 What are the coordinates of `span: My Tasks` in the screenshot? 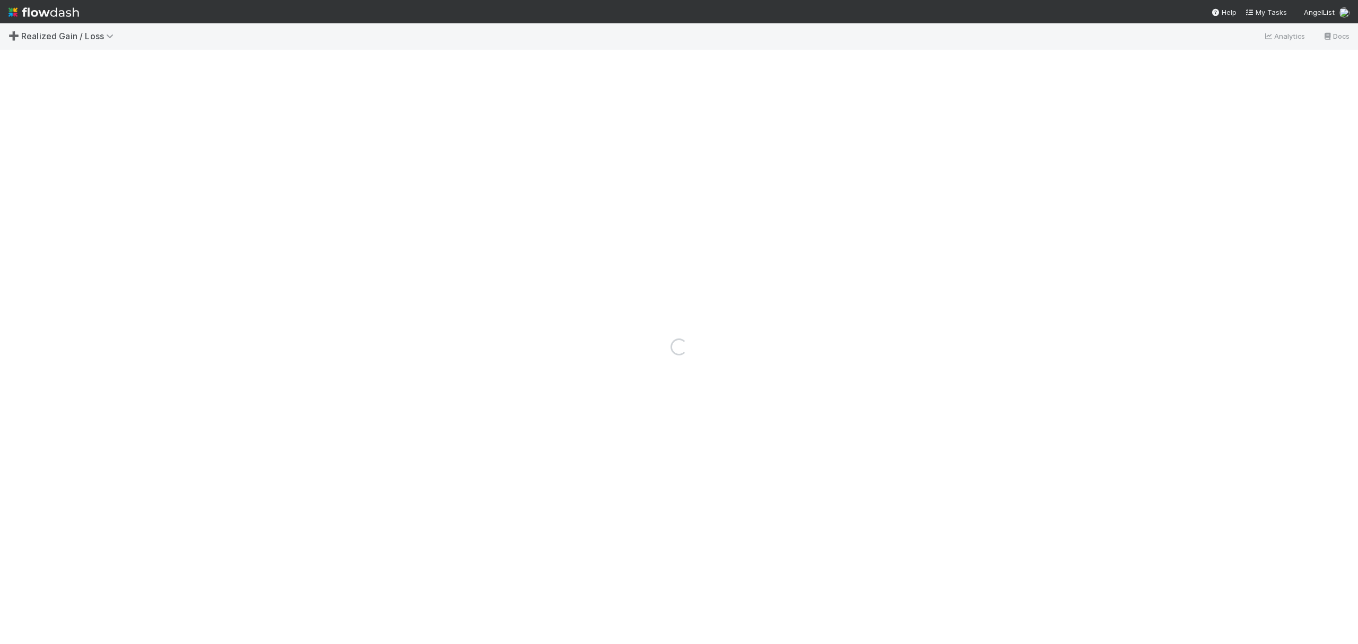 It's located at (1266, 12).